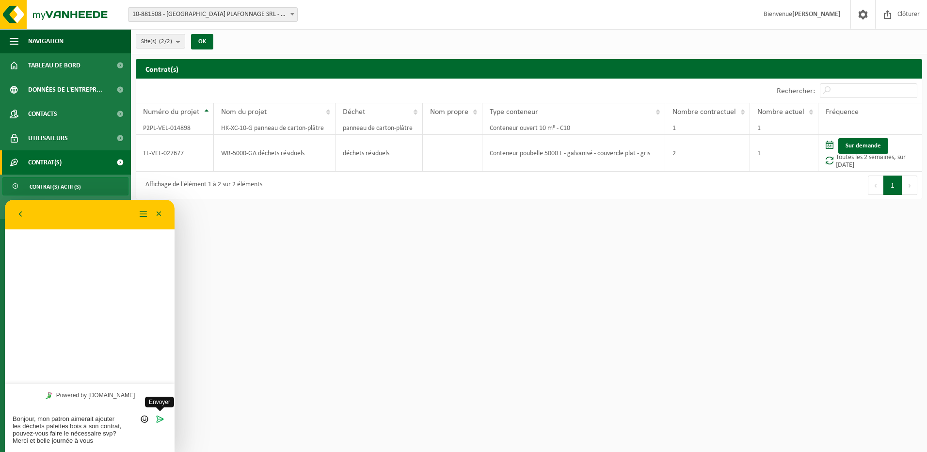 The width and height of the screenshot is (927, 452). What do you see at coordinates (202, 42) in the screenshot?
I see `button: OK` at bounding box center [202, 42].